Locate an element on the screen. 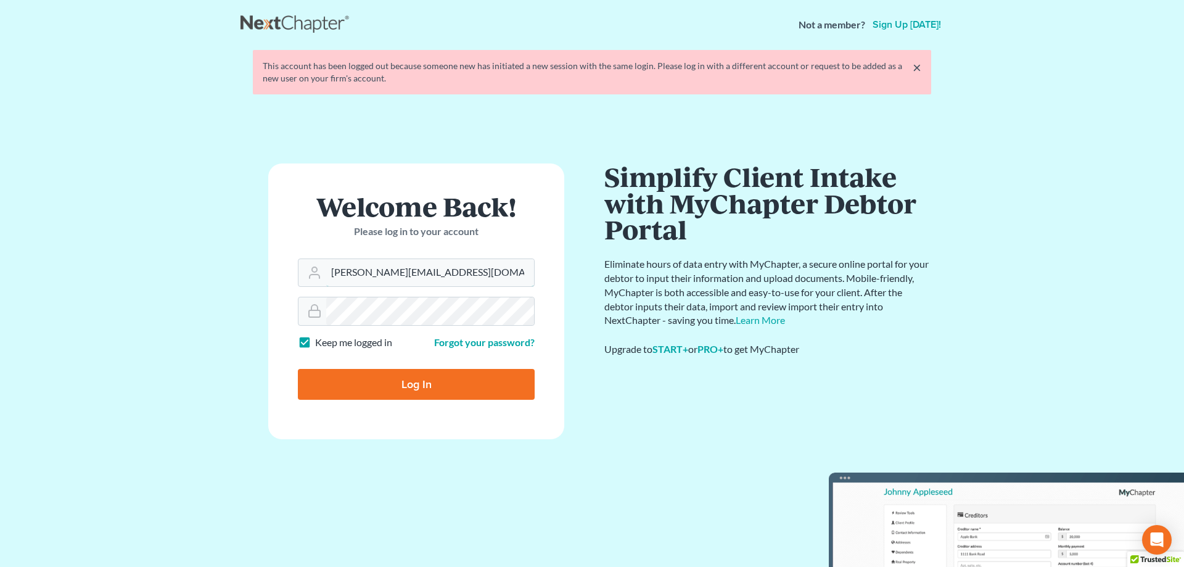 This screenshot has height=567, width=1184. a: Learn More is located at coordinates (760, 319).